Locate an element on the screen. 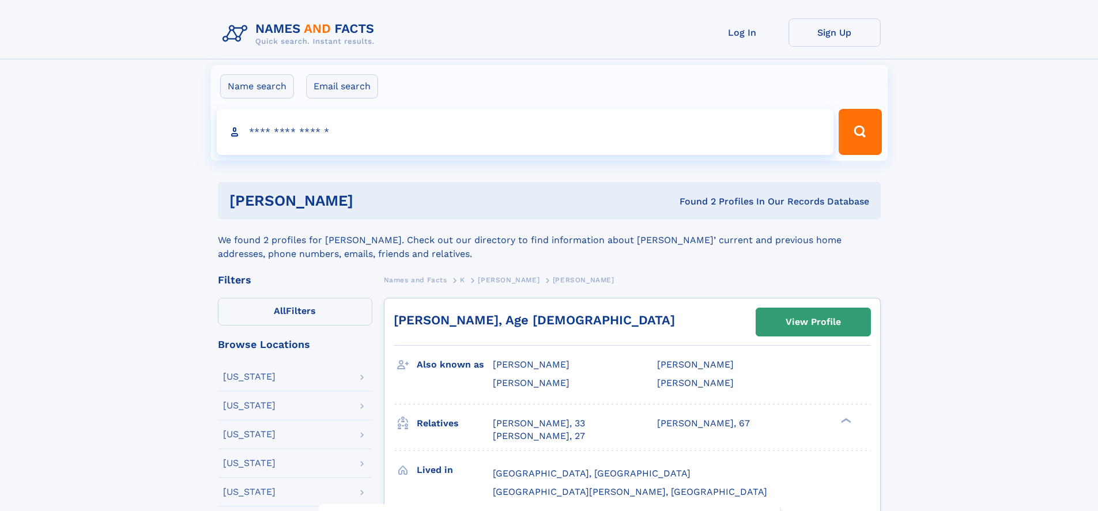  h3: Relatives is located at coordinates (455, 424).